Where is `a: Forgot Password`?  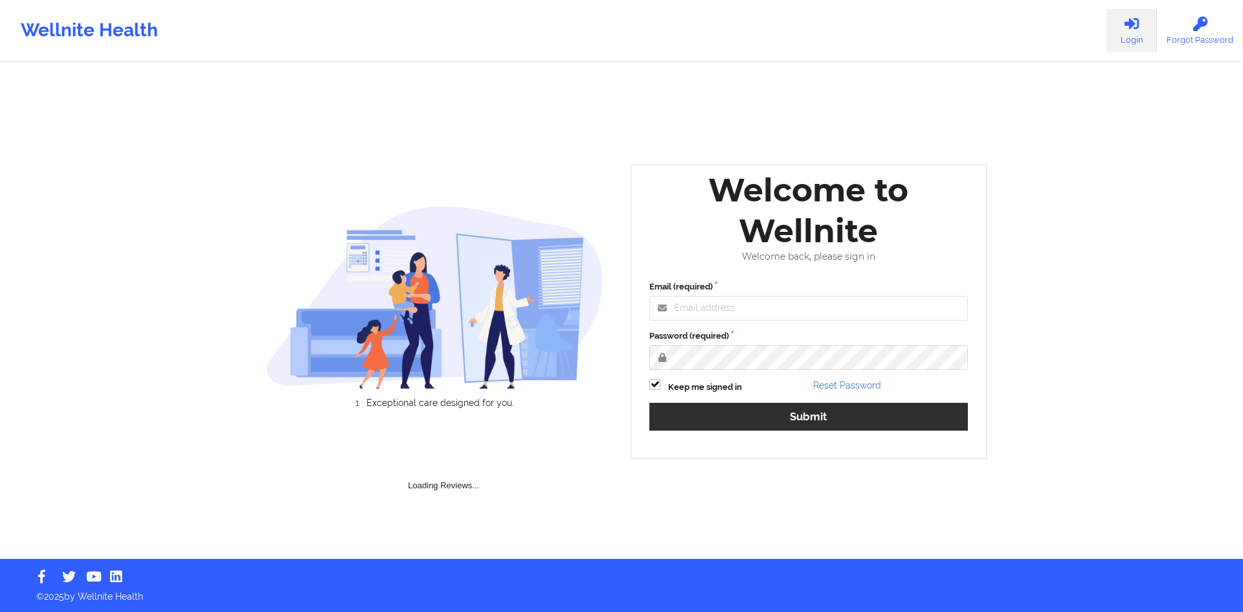 a: Forgot Password is located at coordinates (1199, 30).